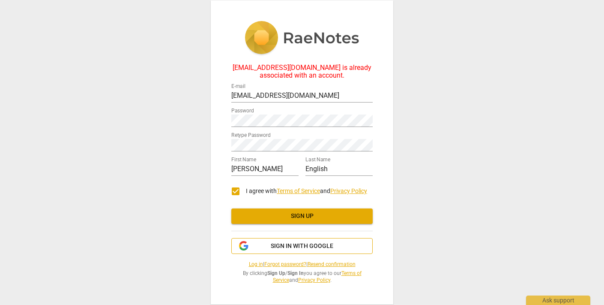 The height and width of the screenshot is (305, 604). Describe the element at coordinates (251, 135) in the screenshot. I see `label: Retype Password` at that location.